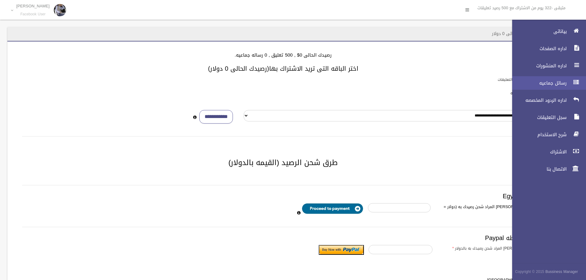 The height and width of the screenshot is (280, 586). Describe the element at coordinates (538, 100) in the screenshot. I see `span: اداره الردود المخصصه` at that location.